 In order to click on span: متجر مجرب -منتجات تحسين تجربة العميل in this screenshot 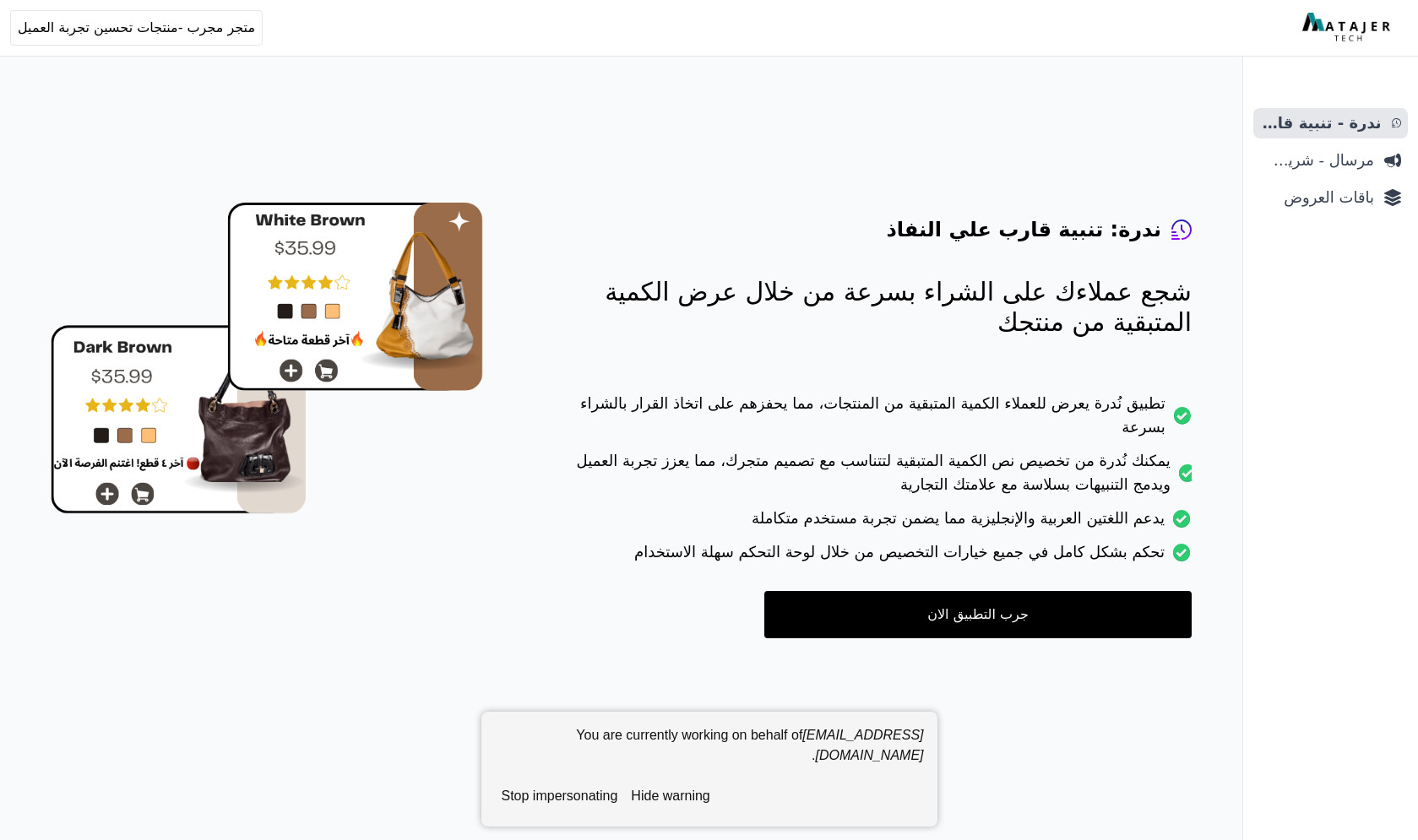, I will do `click(136, 28)`.